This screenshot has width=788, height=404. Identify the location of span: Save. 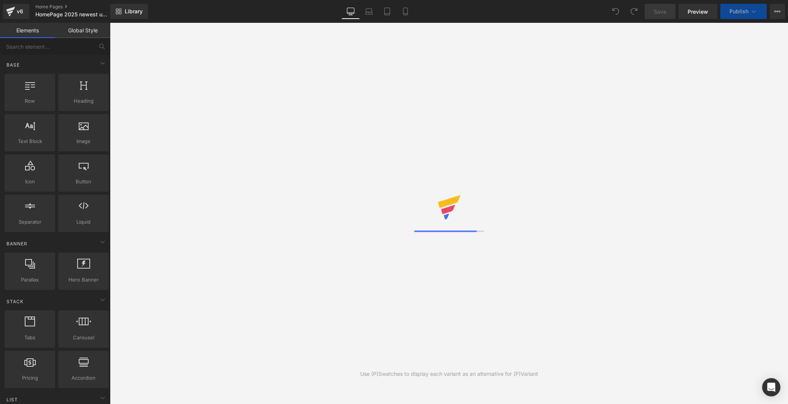
(660, 11).